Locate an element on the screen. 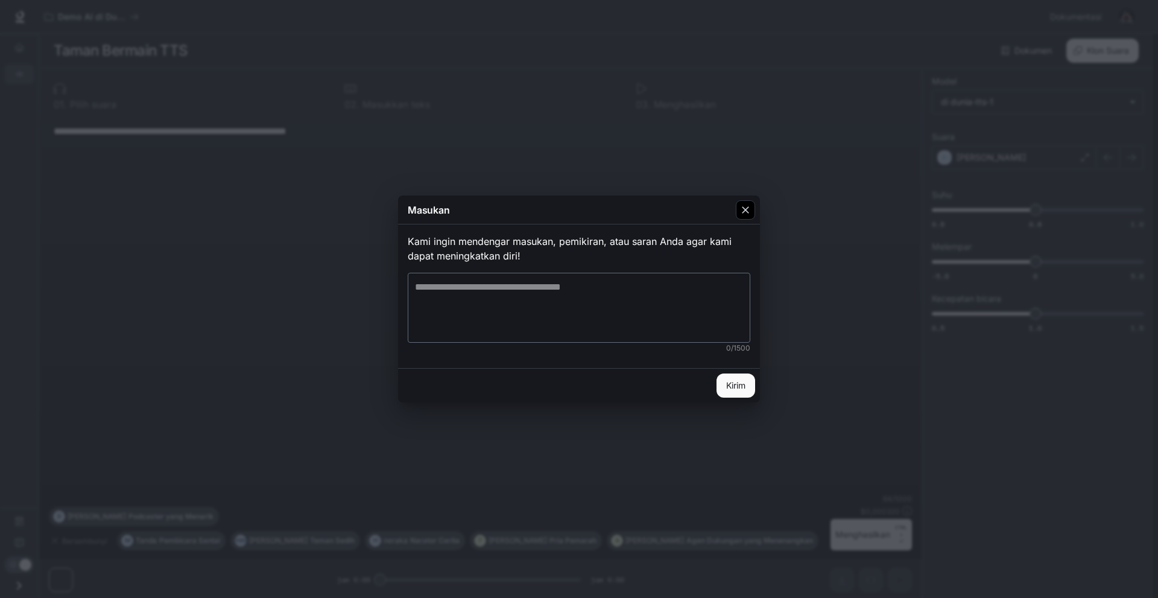 This screenshot has height=598, width=1158. button: Kirim is located at coordinates (736, 385).